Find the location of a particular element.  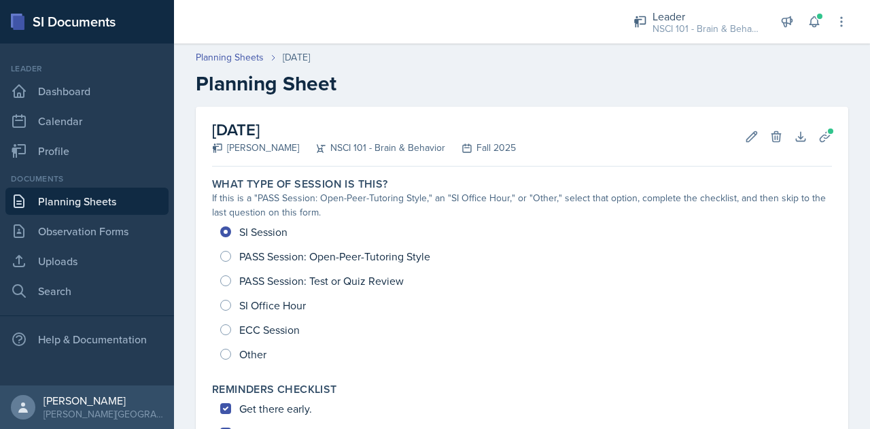

label: Reminders Checklist is located at coordinates (275, 390).